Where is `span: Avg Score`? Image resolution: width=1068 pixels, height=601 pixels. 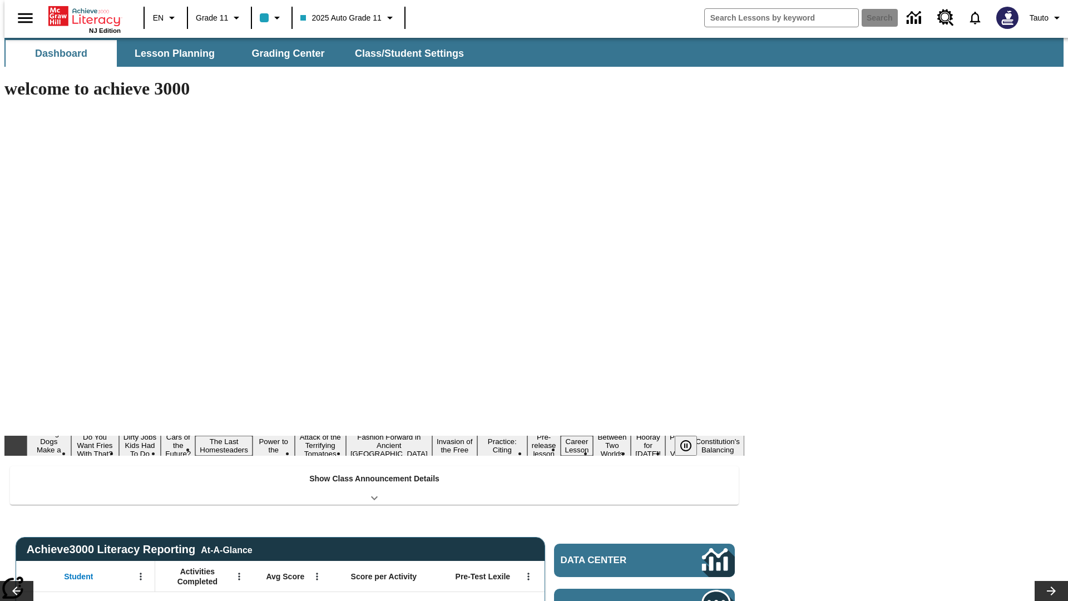
span: Avg Score is located at coordinates (285, 576).